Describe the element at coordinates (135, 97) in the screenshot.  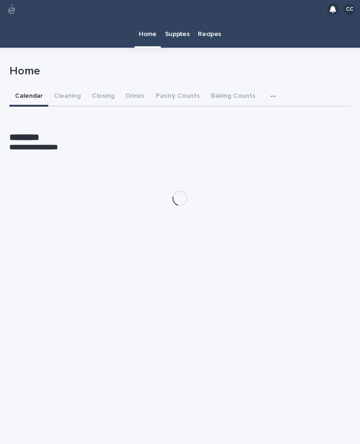
I see `button: Drinks` at that location.